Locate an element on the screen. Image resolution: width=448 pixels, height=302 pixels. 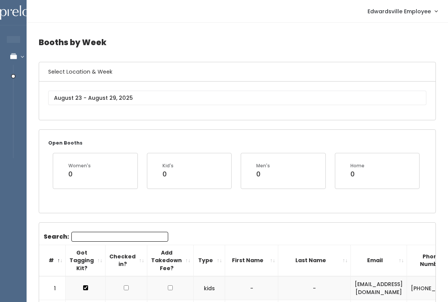
span: Edwardsville Employee is located at coordinates (399, 11).